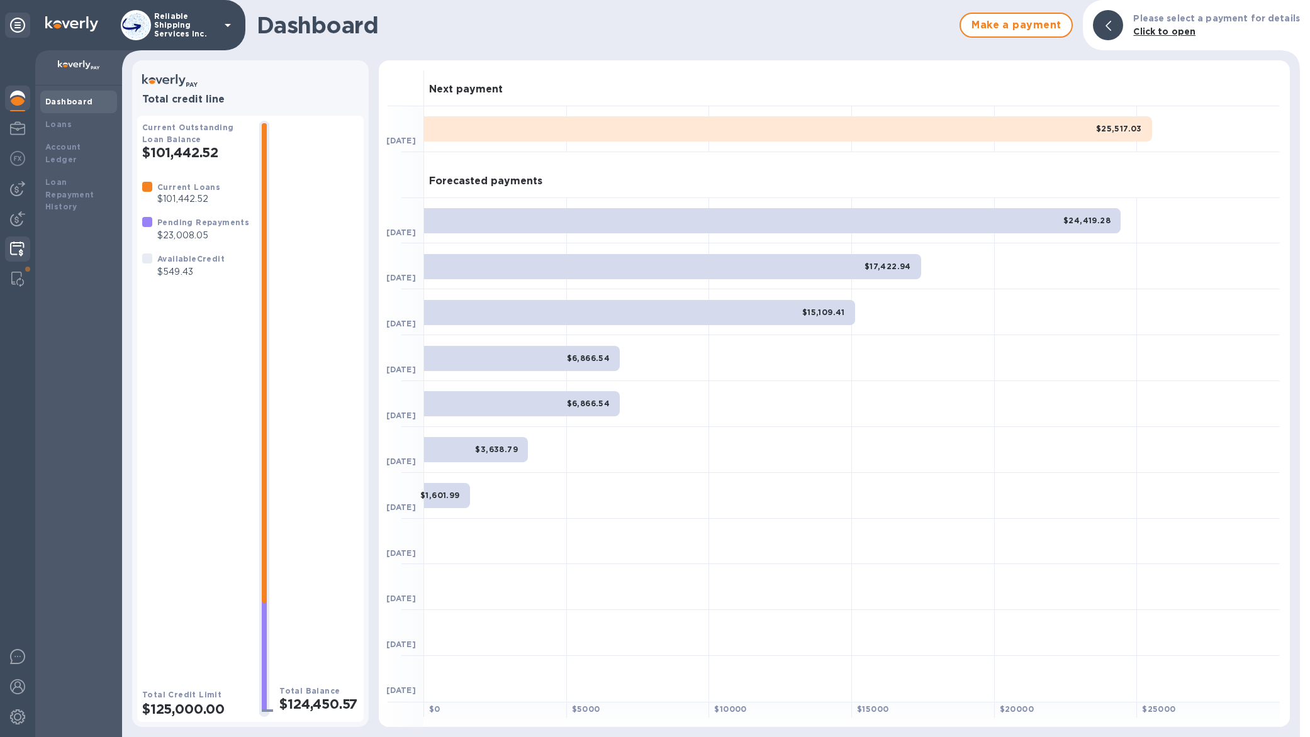 This screenshot has height=737, width=1310. Describe the element at coordinates (186, 25) in the screenshot. I see `p: Reliable Shipping Services Inc.` at that location.